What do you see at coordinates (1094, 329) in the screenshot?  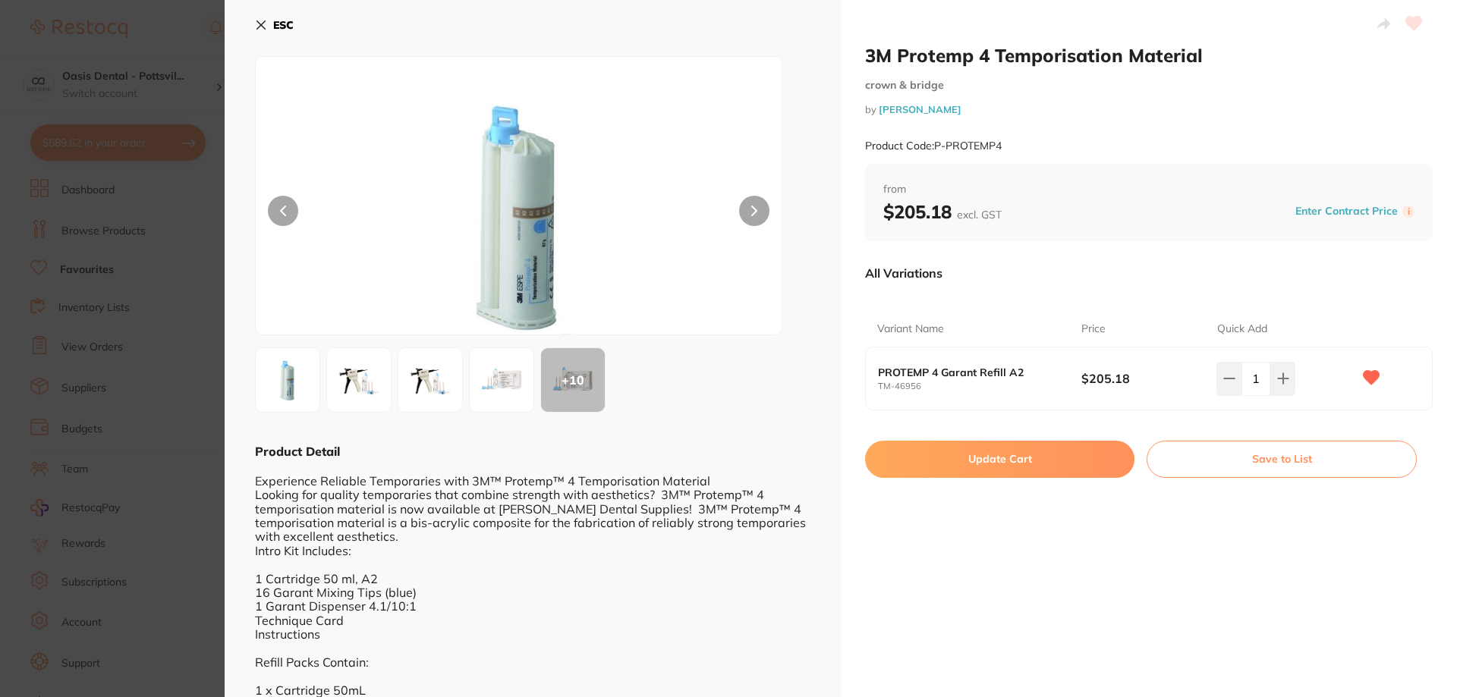 I see `p: Price` at bounding box center [1094, 329].